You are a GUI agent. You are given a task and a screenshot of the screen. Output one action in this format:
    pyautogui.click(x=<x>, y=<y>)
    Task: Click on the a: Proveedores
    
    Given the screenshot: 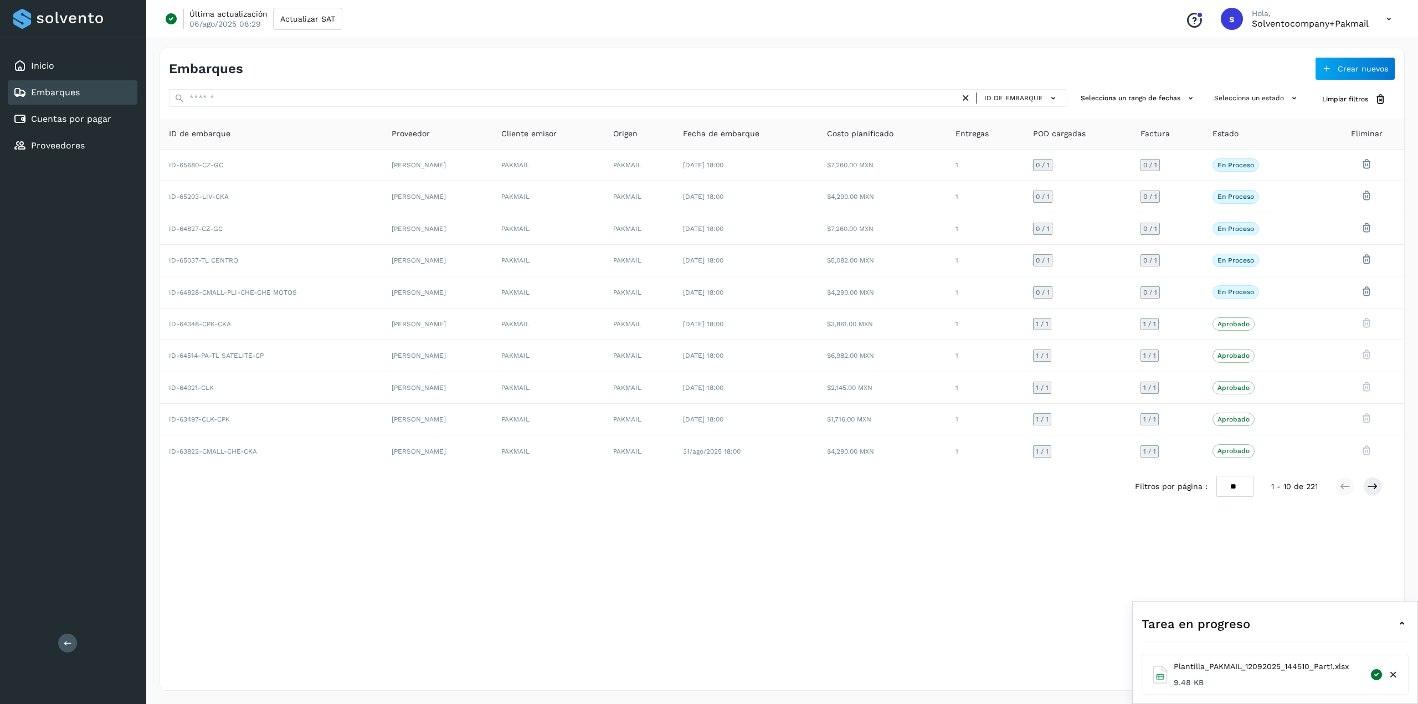 What is the action you would take?
    pyautogui.click(x=58, y=145)
    